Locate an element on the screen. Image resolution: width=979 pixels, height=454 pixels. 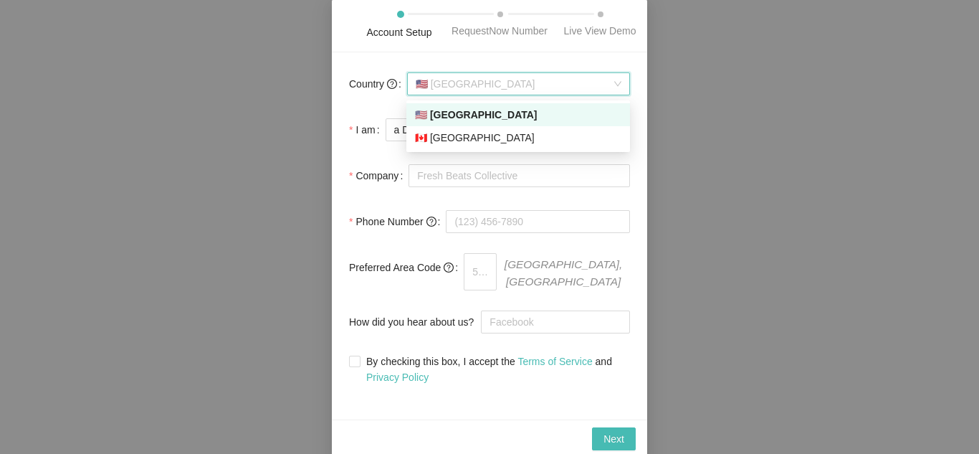
label: Company is located at coordinates (378, 176).